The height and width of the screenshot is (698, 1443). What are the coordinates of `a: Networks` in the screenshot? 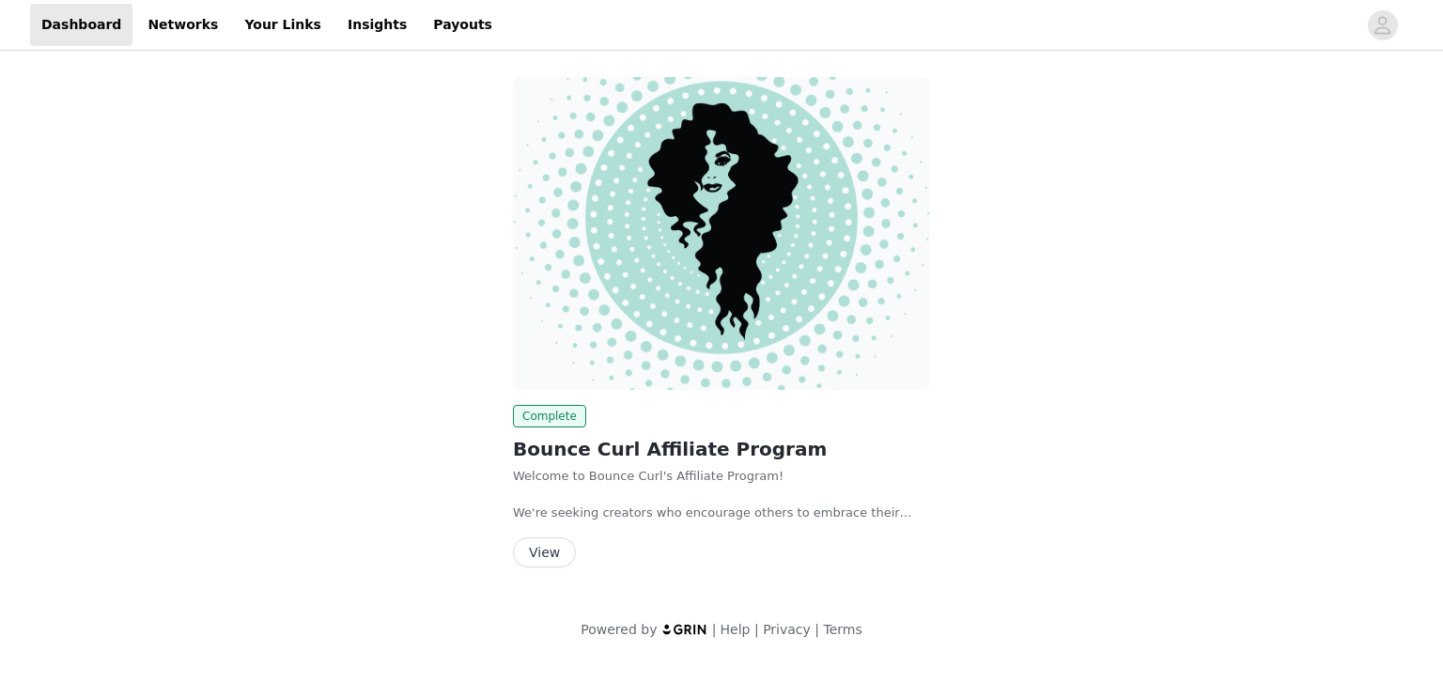 It's located at (182, 24).